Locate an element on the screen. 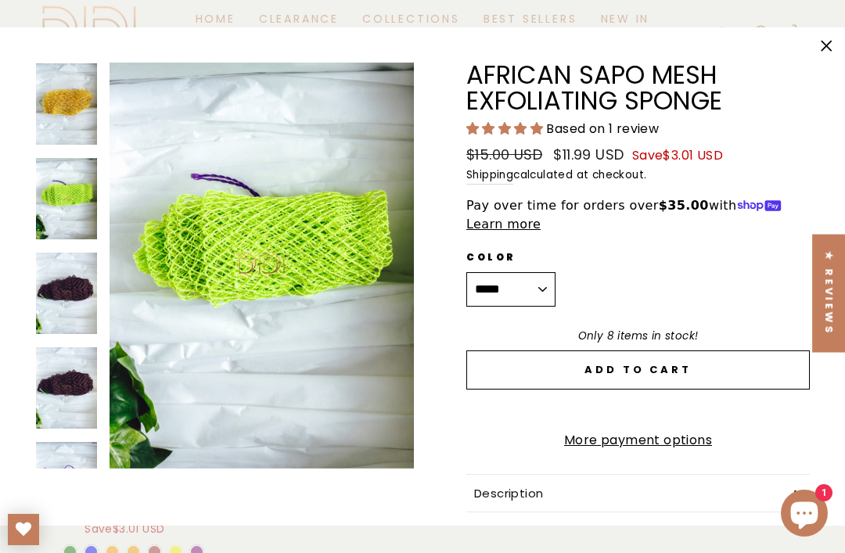 Image resolution: width=845 pixels, height=553 pixels. span: $3.01 USD is located at coordinates (692, 155).